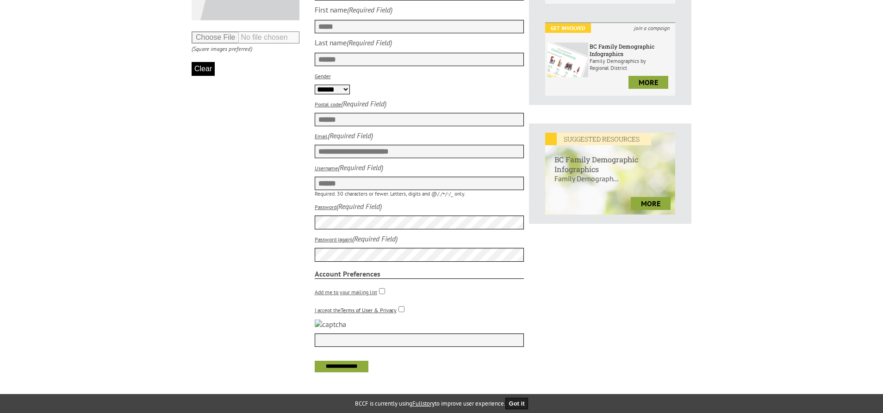  Describe the element at coordinates (328, 104) in the screenshot. I see `label: Postal code` at that location.